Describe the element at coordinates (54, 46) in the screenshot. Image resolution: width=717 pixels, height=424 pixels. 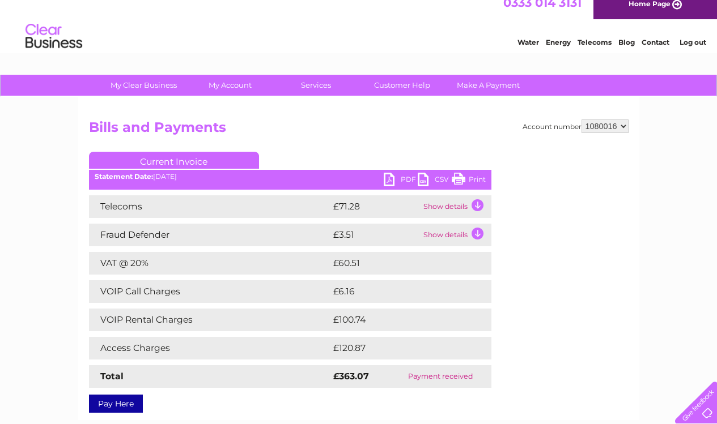
I see `img: logo.png` at that location.